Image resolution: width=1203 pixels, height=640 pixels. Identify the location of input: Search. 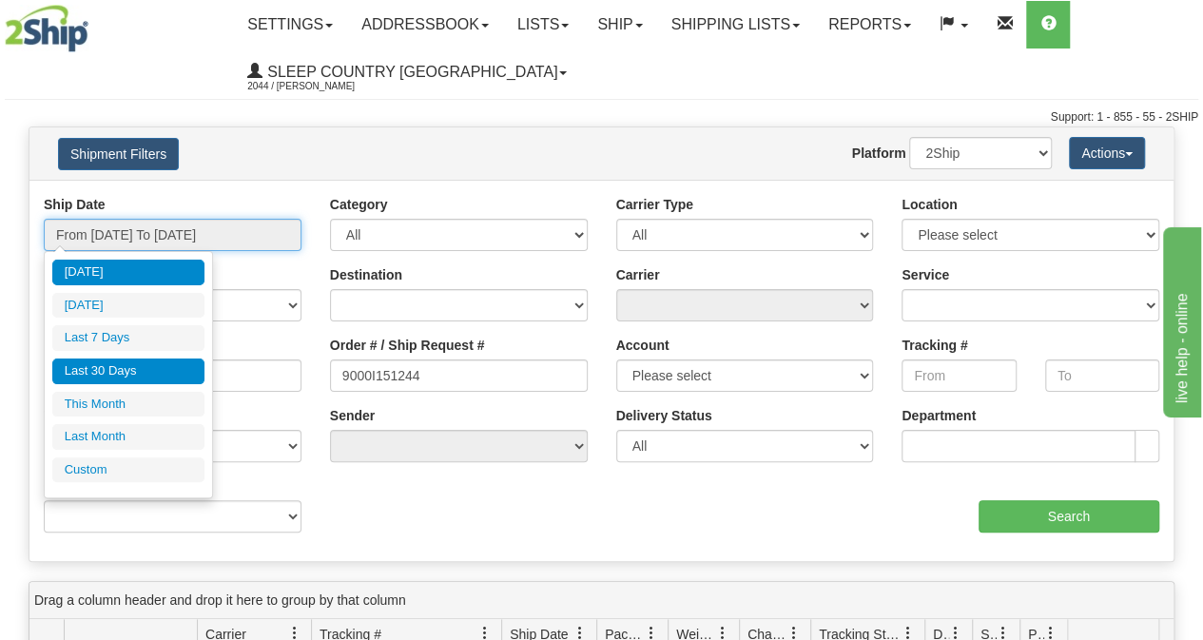
(1069, 516).